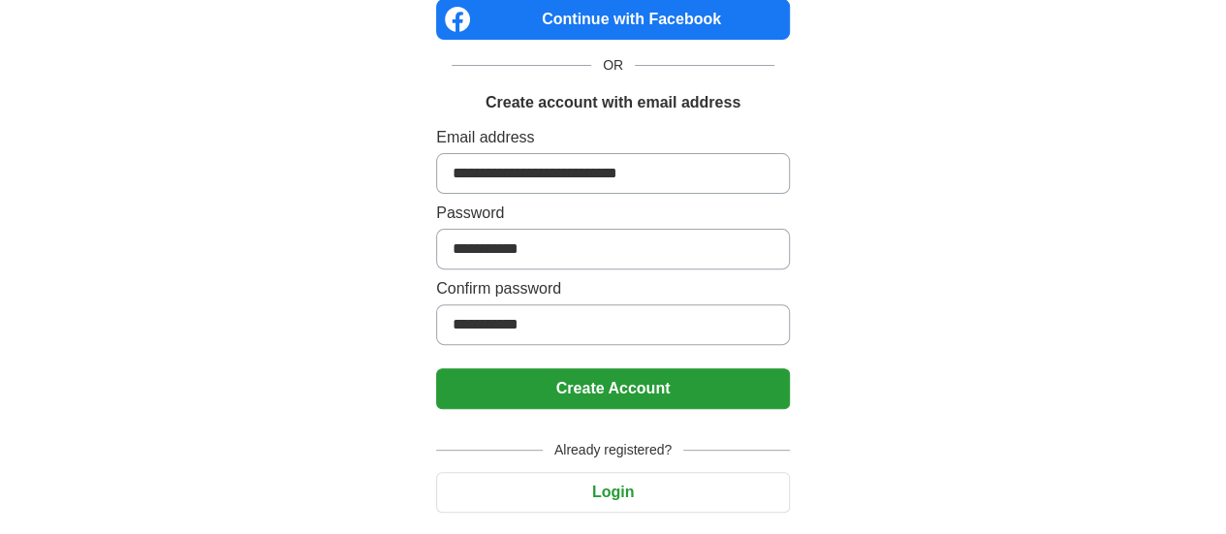 The image size is (1226, 534). Describe the element at coordinates (612, 103) in the screenshot. I see `h1: Create account with email address` at that location.